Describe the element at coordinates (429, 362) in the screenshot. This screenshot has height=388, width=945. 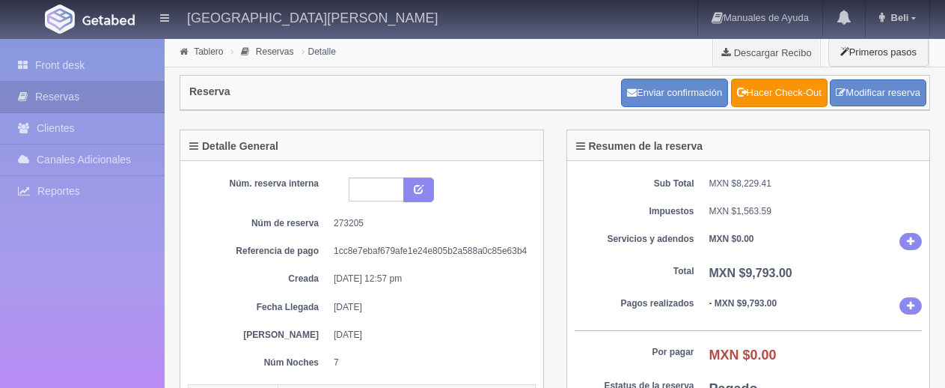
I see `dd: 7` at that location.